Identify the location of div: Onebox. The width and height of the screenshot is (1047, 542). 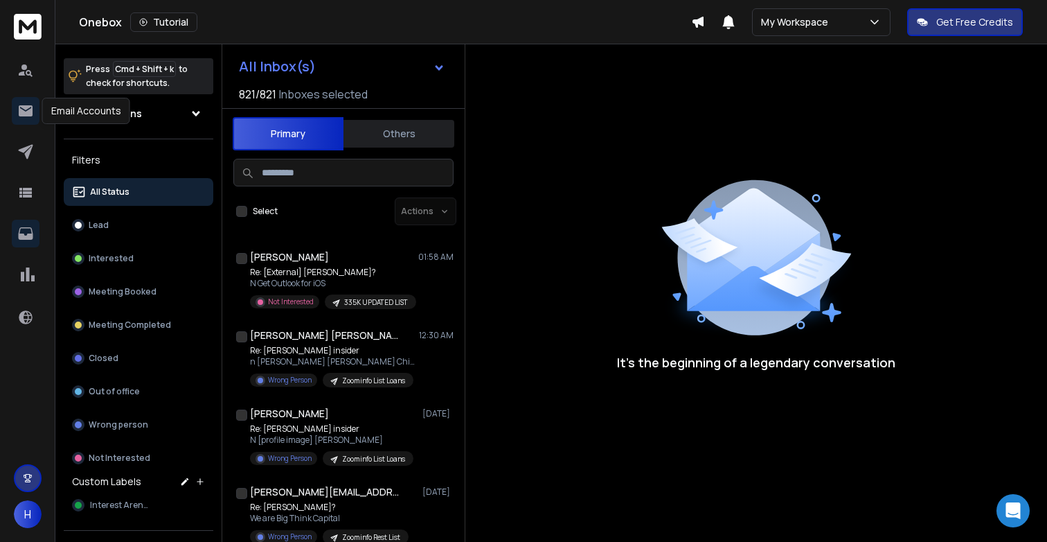
(385, 22).